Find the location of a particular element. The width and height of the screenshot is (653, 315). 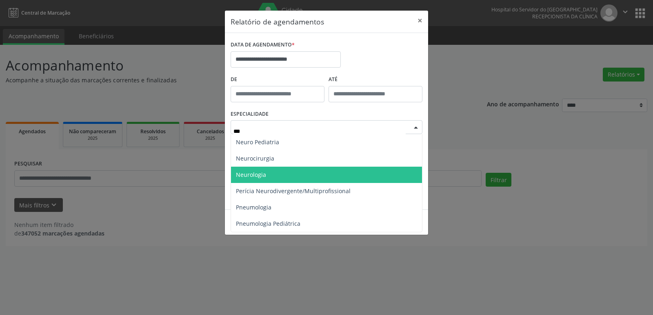

span: Neurocirurgia is located at coordinates (255, 158).